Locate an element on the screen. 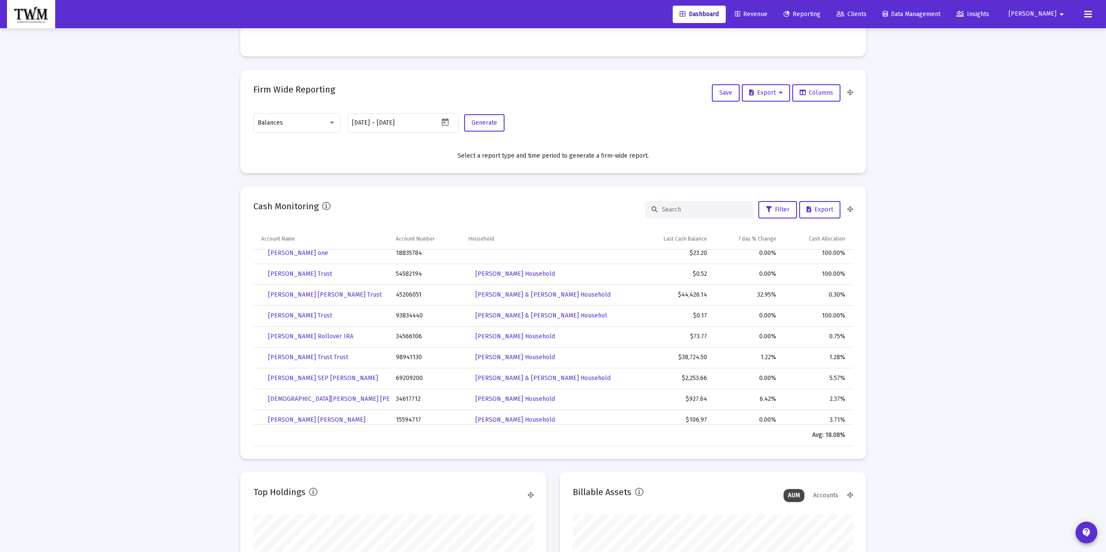 This screenshot has width=1106, height=552. a: Data Management is located at coordinates (911, 14).